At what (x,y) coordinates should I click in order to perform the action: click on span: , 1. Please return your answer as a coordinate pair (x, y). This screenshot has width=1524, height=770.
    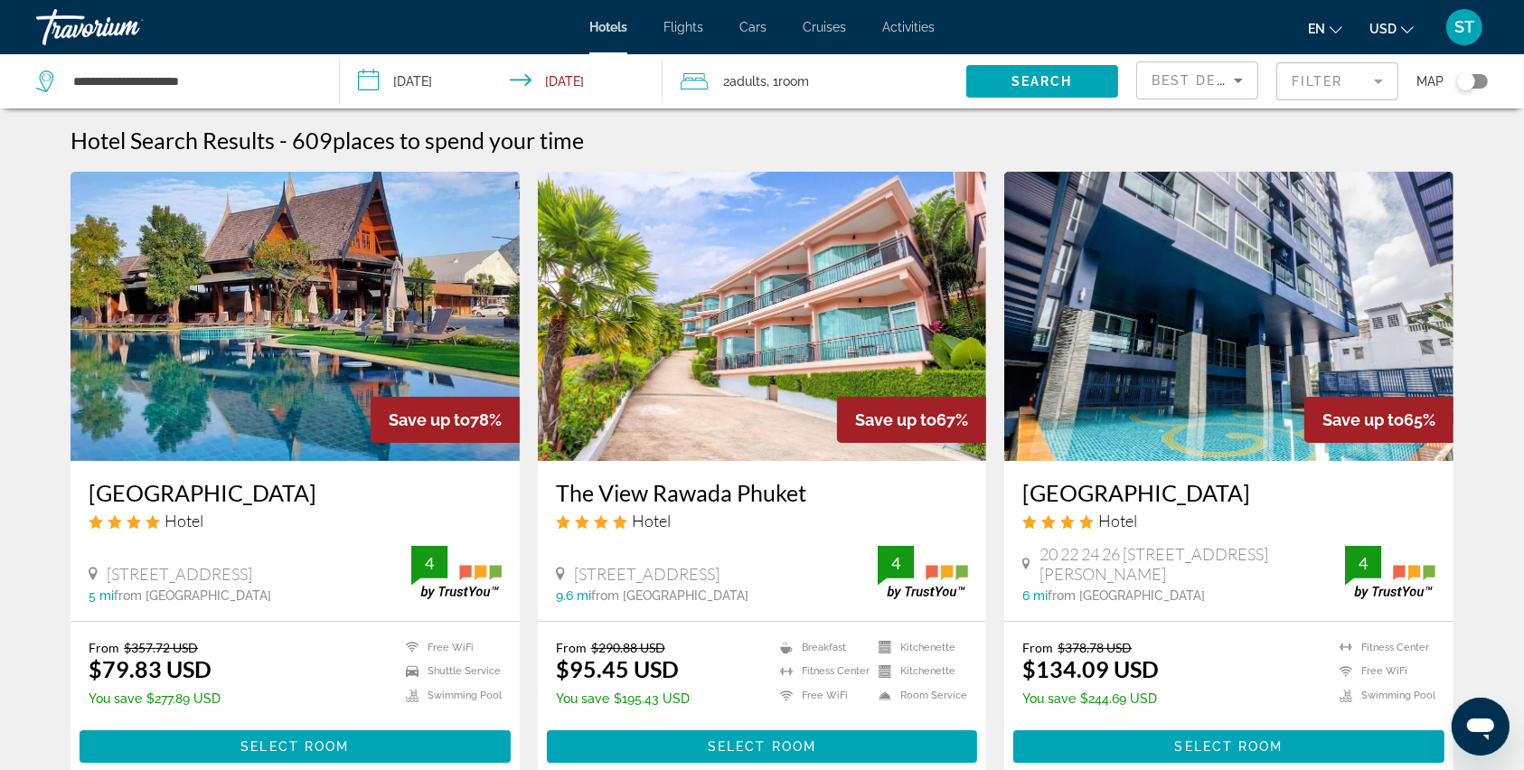
    Looking at the image, I should click on (788, 81).